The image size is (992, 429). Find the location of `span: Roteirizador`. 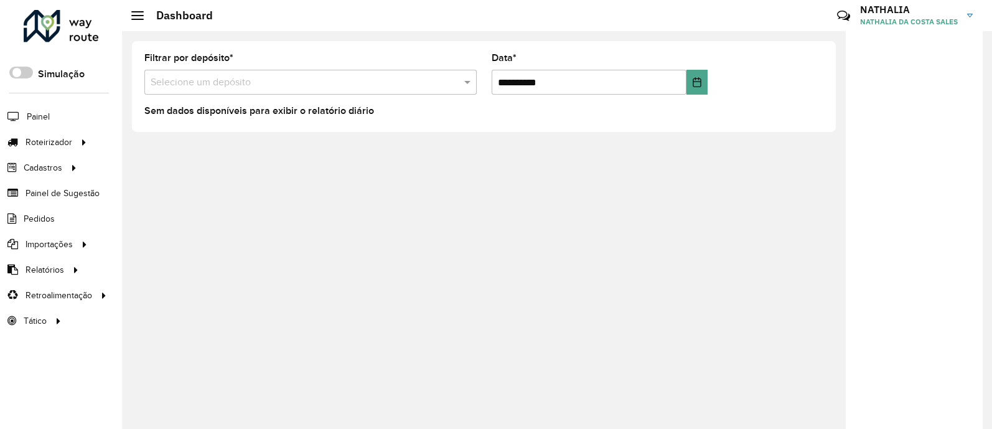

span: Roteirizador is located at coordinates (49, 142).